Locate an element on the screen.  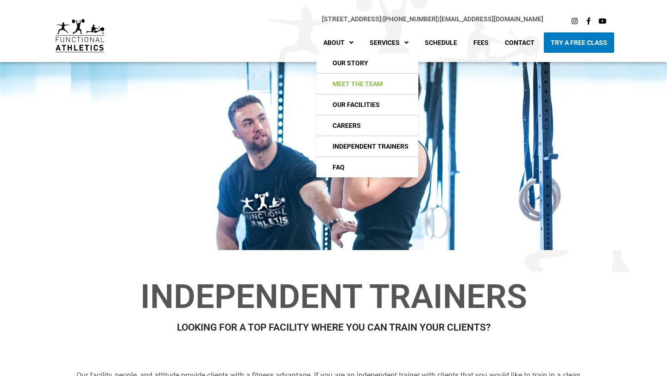
a: Meet The Team is located at coordinates (367, 84).